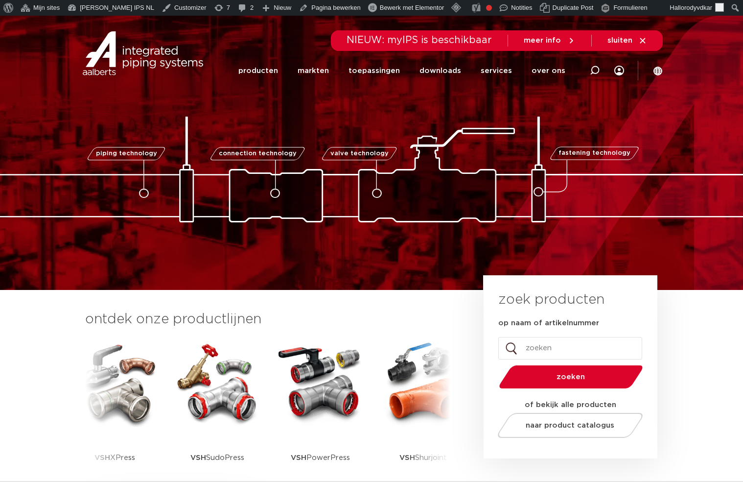 The height and width of the screenshot is (482, 743). What do you see at coordinates (126, 153) in the screenshot?
I see `span: piping technology` at bounding box center [126, 153].